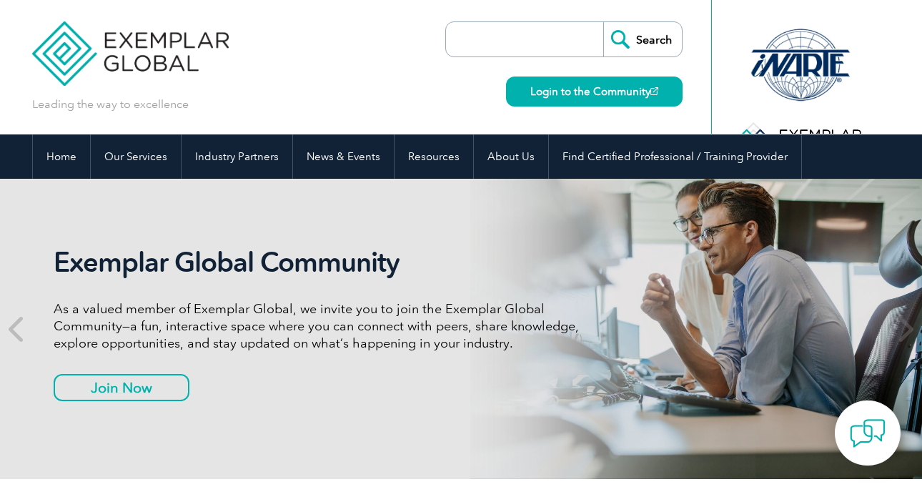  What do you see at coordinates (642, 39) in the screenshot?
I see `input: Search` at bounding box center [642, 39].